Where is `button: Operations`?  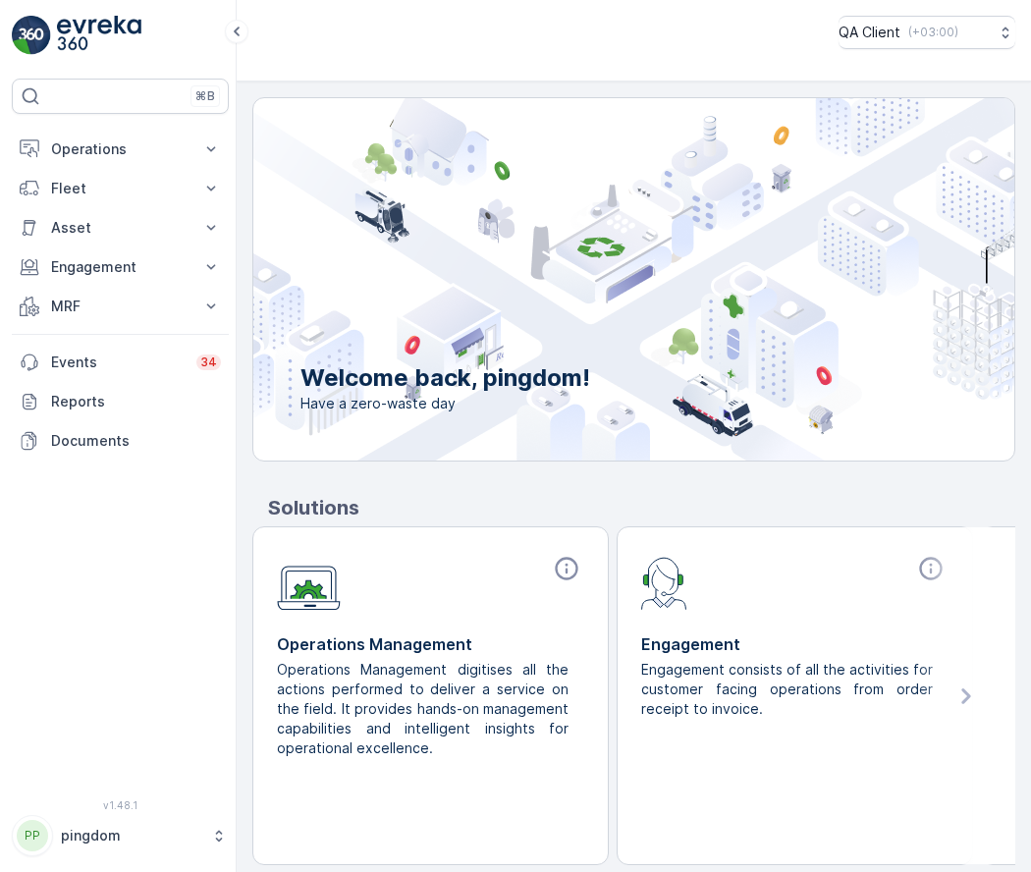 button: Operations is located at coordinates (120, 149).